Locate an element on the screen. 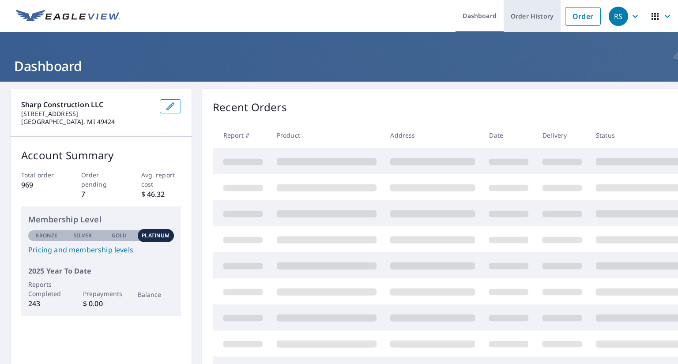  th: Address is located at coordinates (432, 135).